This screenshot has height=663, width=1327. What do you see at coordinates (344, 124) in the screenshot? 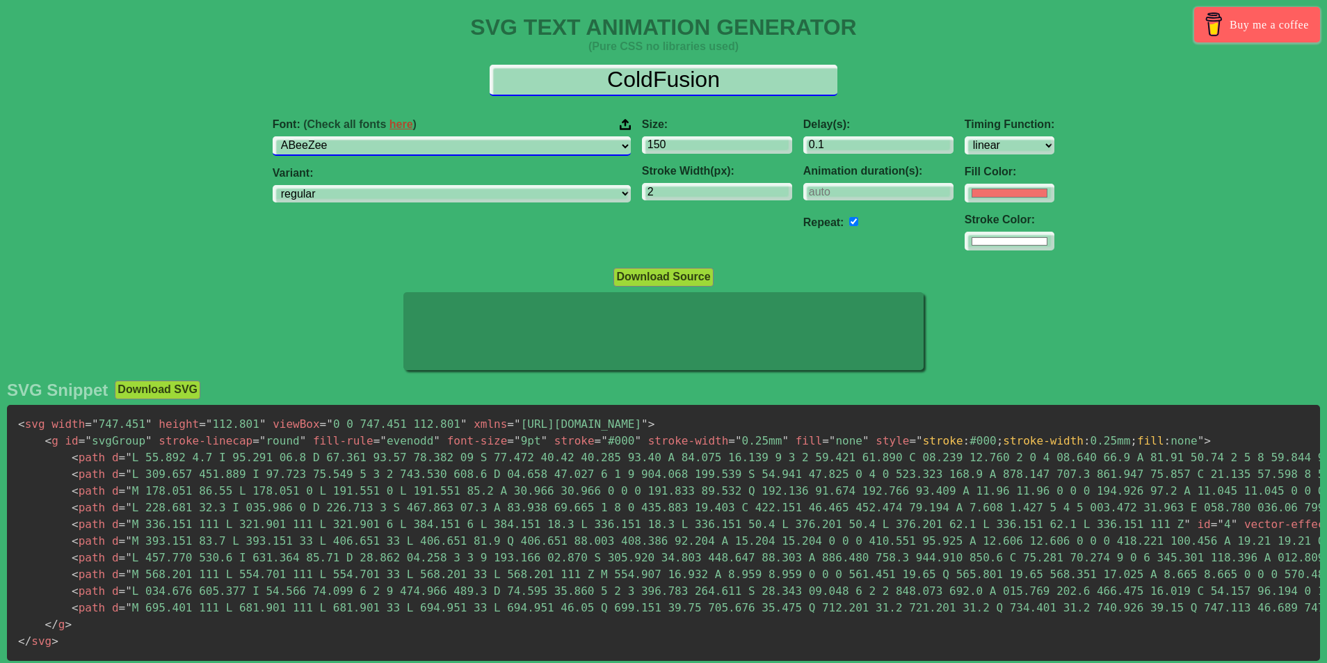
I see `span: Font:` at bounding box center [344, 124].